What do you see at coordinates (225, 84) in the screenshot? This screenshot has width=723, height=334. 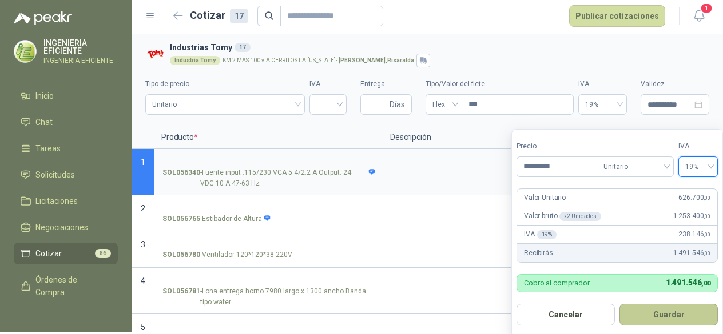 I see `label: Tipo de precio` at bounding box center [225, 84].